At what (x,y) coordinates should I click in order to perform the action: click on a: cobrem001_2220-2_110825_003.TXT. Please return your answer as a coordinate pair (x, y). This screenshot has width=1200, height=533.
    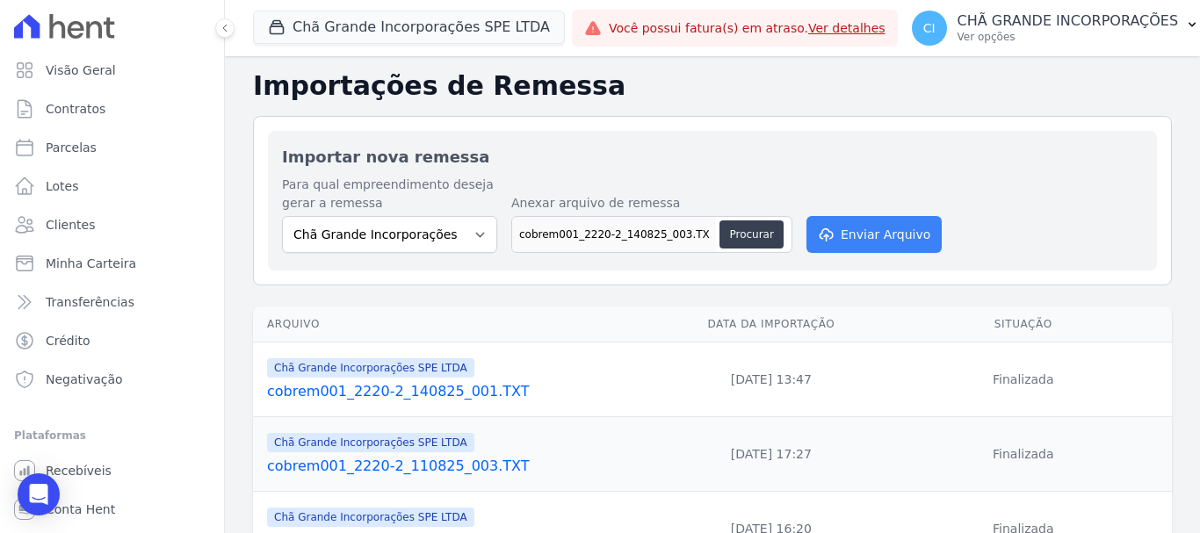
    Looking at the image, I should click on (464, 466).